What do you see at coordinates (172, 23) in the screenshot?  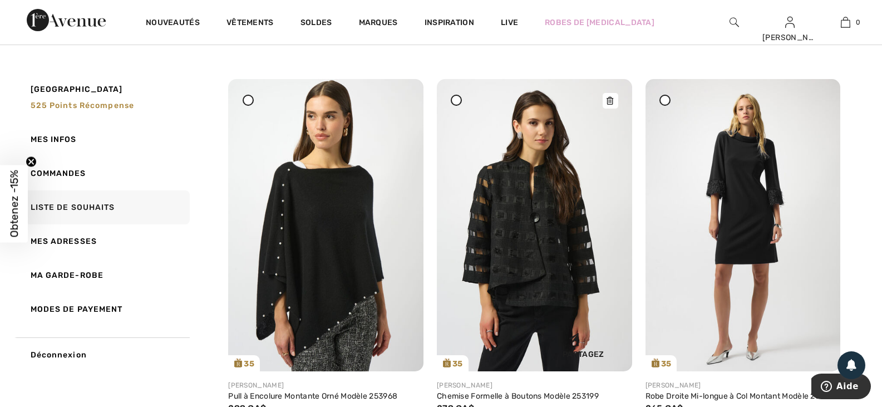 I see `a: Nouveautés` at bounding box center [172, 23].